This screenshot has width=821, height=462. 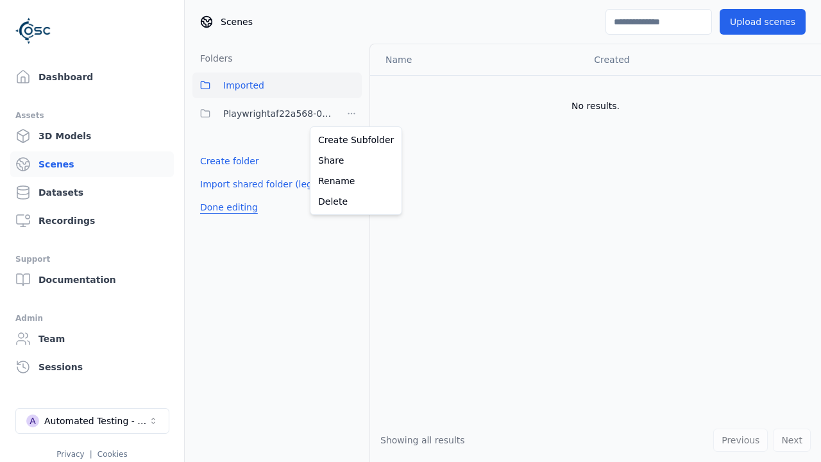 I want to click on div: Create Subfolder, so click(x=356, y=140).